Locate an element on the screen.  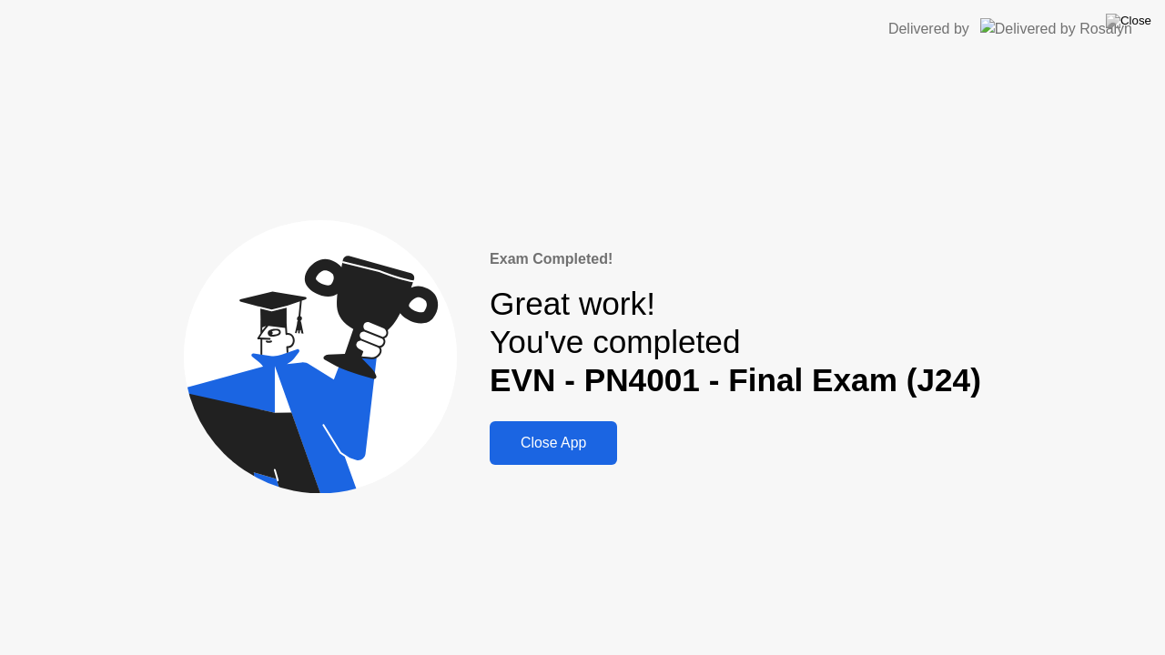
img: Delivered by Rosalyn is located at coordinates (1056, 28).